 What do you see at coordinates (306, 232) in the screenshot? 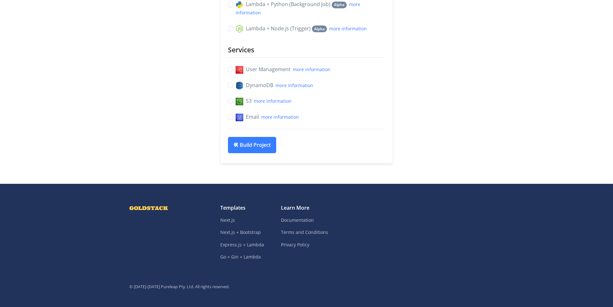
I see `a: Terms and Conditions` at bounding box center [306, 232].